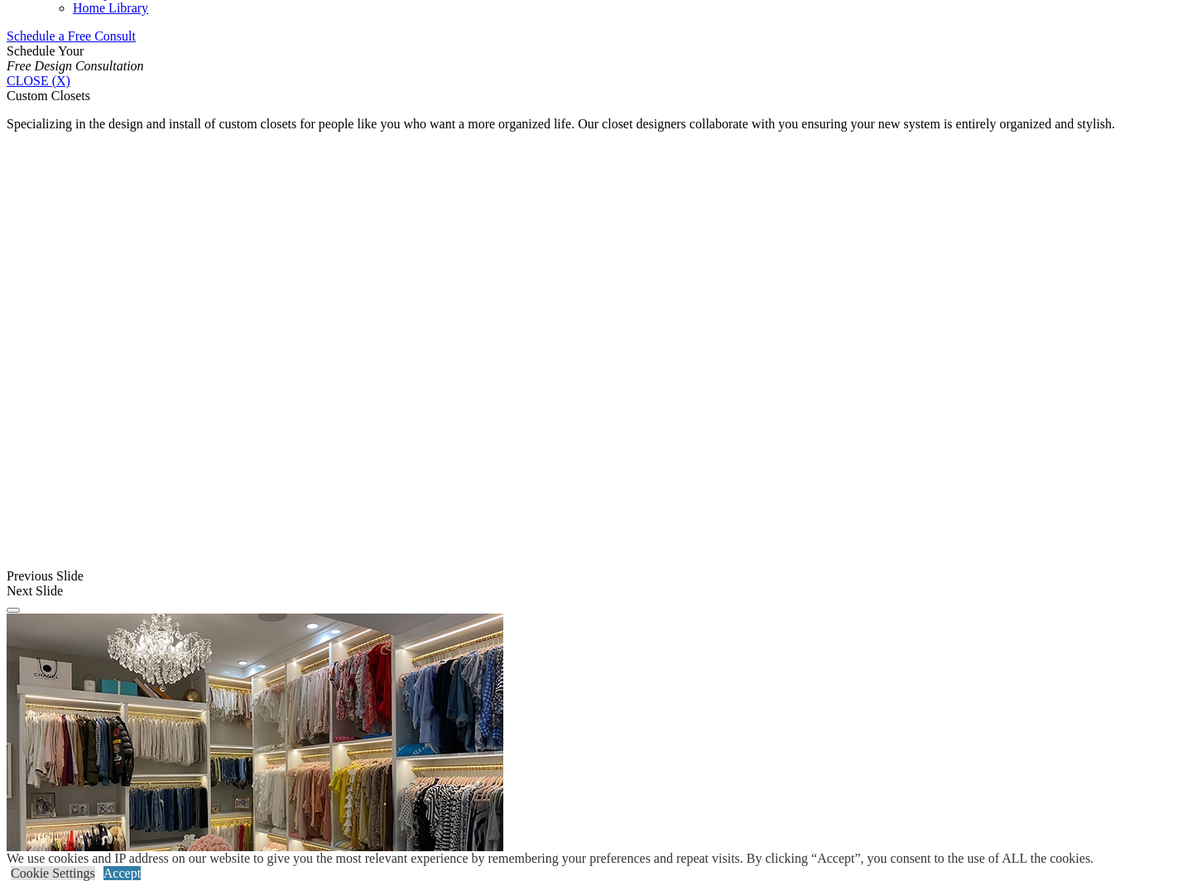  What do you see at coordinates (38, 80) in the screenshot?
I see `a: CLOSE (X)` at bounding box center [38, 80].